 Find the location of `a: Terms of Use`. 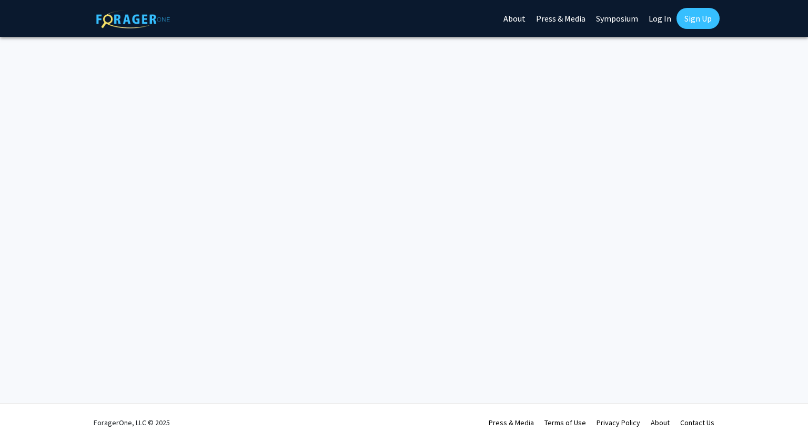

a: Terms of Use is located at coordinates (565, 422).